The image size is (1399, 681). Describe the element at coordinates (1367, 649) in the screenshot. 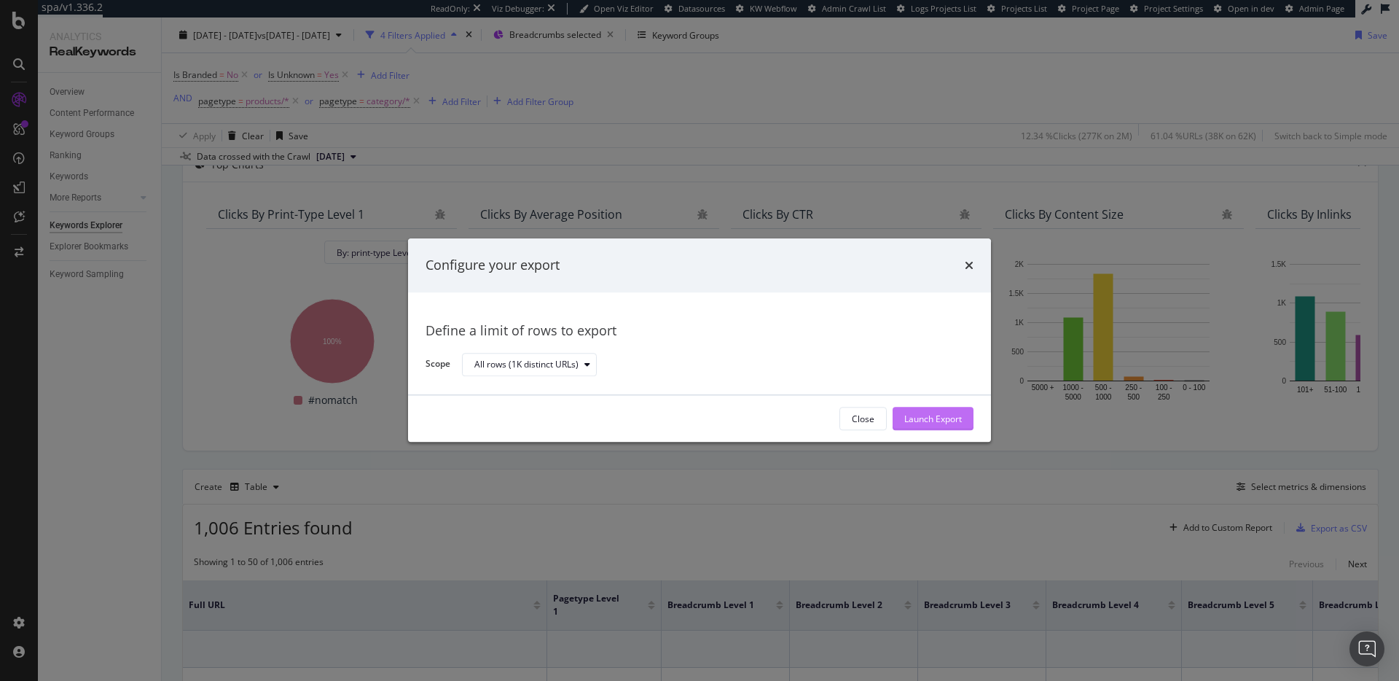

I see `div: Open Intercom Messenger` at that location.